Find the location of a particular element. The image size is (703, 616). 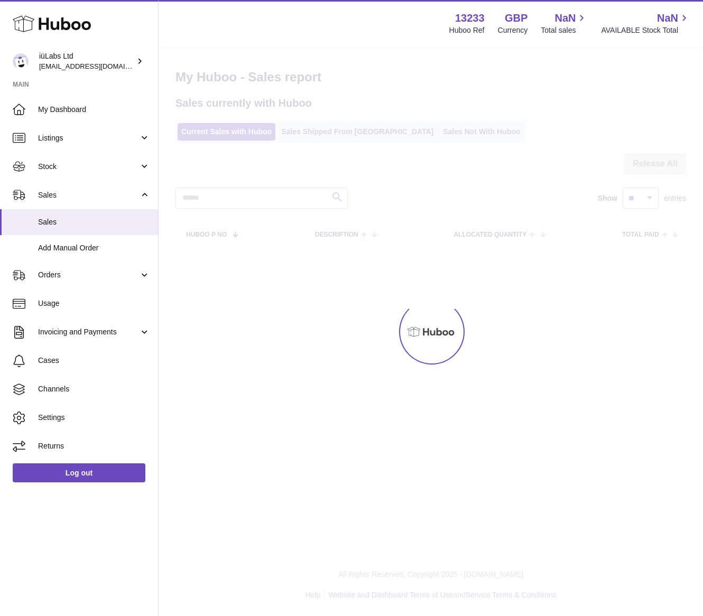

span: Settings is located at coordinates (94, 418).